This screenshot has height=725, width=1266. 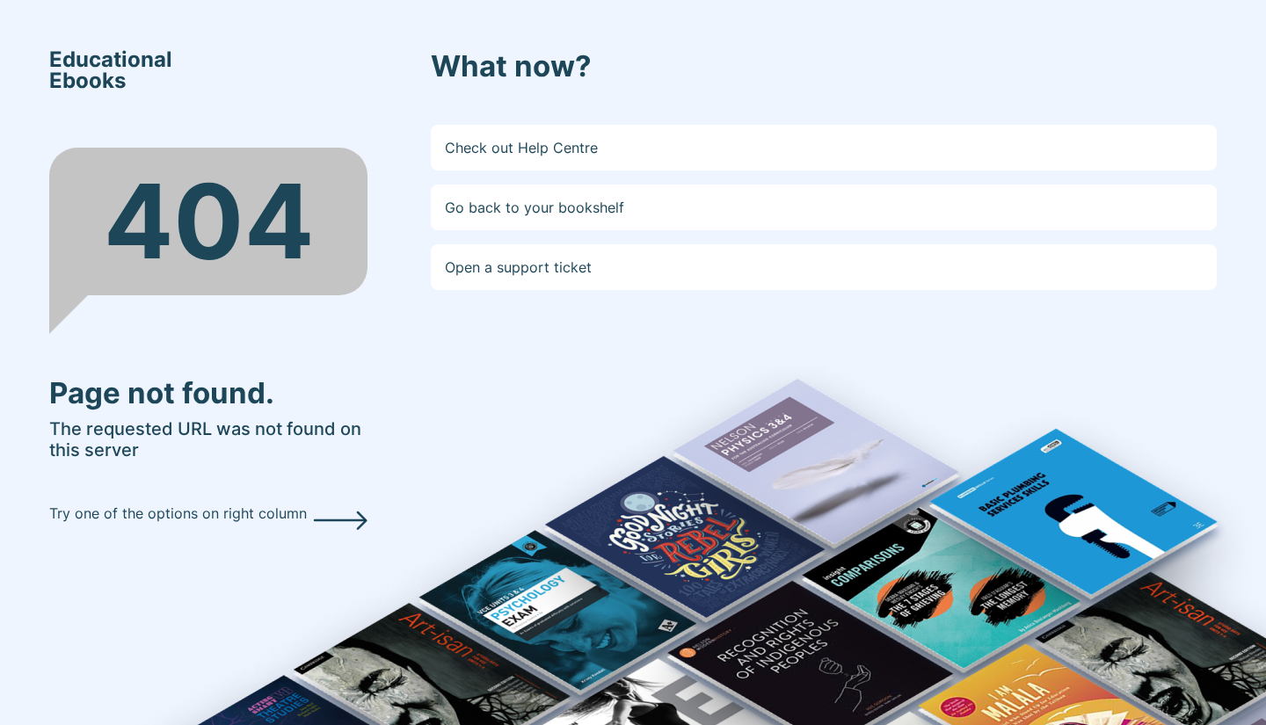 What do you see at coordinates (208, 394) in the screenshot?
I see `h3: Page not found.` at bounding box center [208, 394].